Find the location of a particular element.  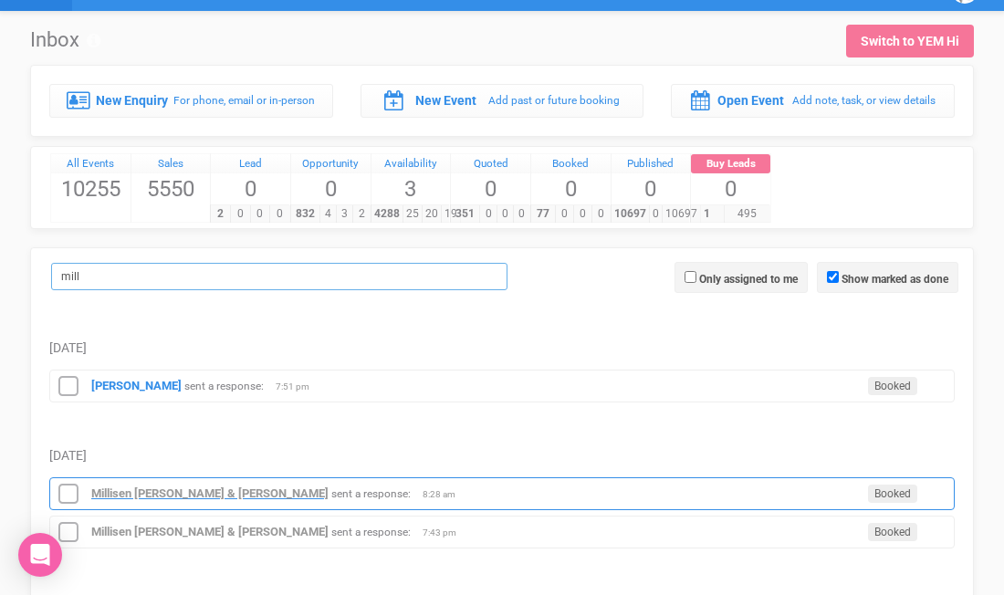

div: Availability is located at coordinates (411, 164).